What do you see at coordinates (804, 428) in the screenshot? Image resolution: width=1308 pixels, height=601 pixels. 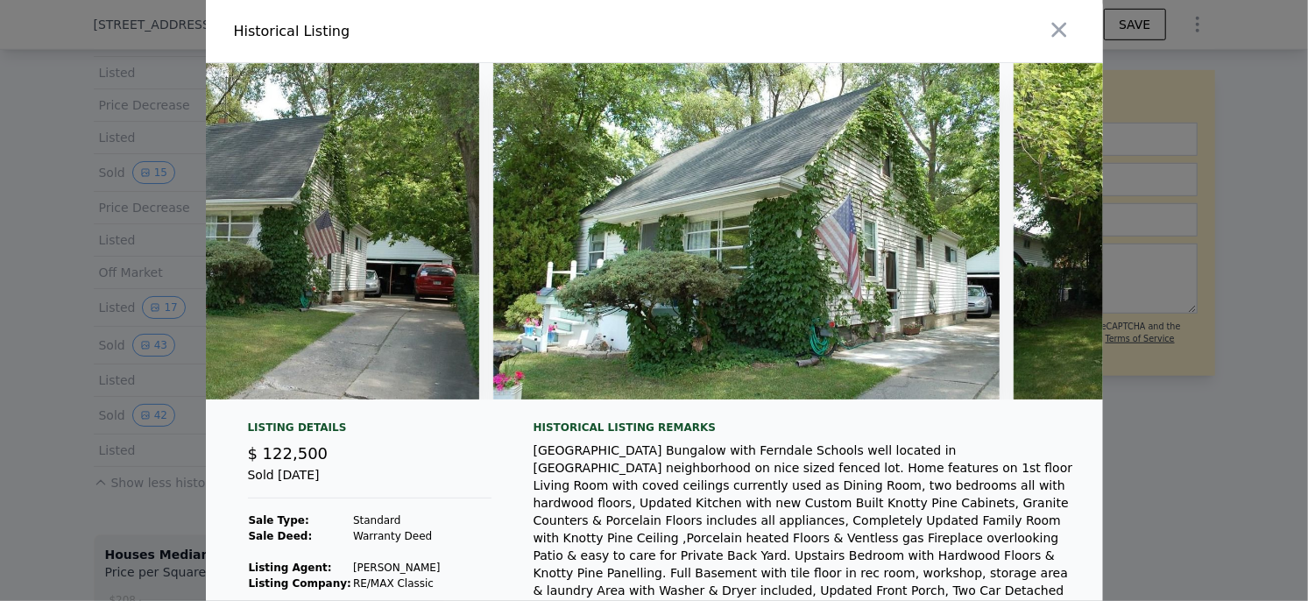 I see `div: Historical Listing remarks` at bounding box center [804, 428].